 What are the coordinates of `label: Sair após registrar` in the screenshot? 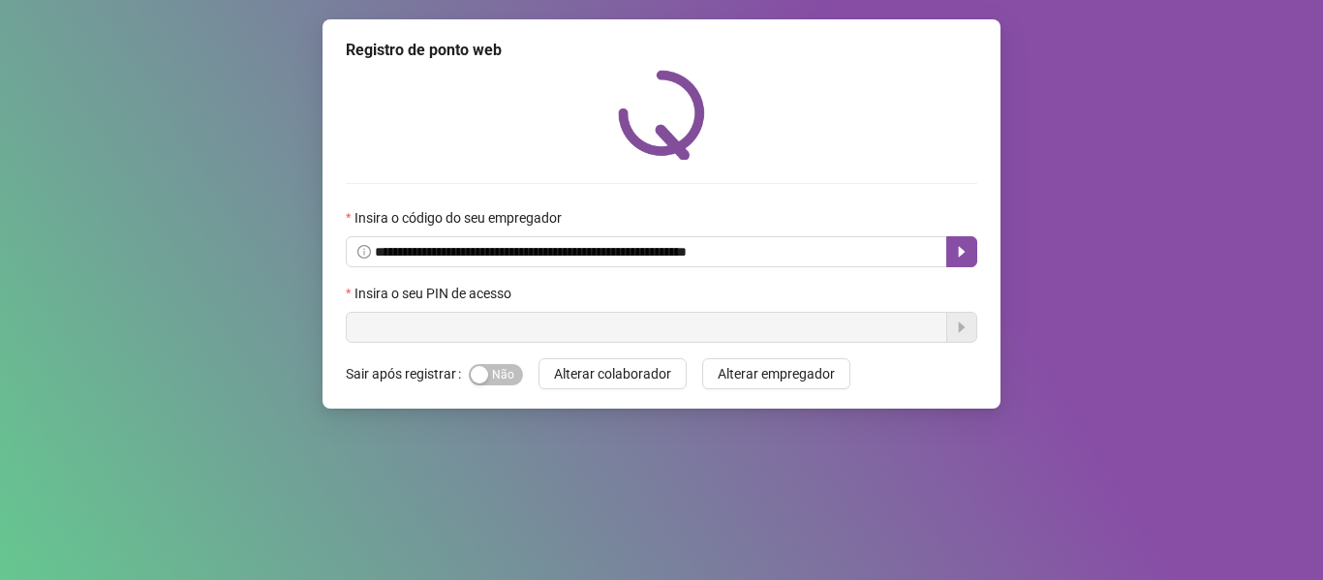 It's located at (407, 374).